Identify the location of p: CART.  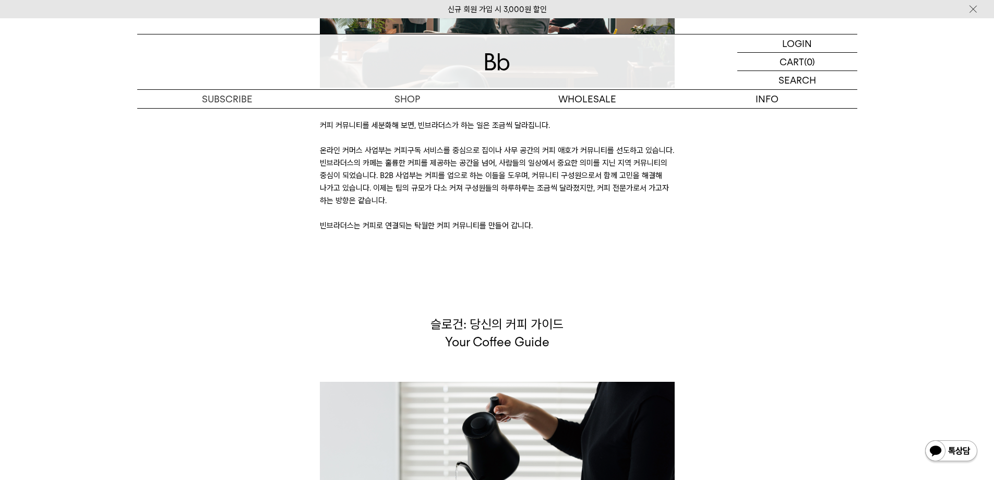
(792, 62).